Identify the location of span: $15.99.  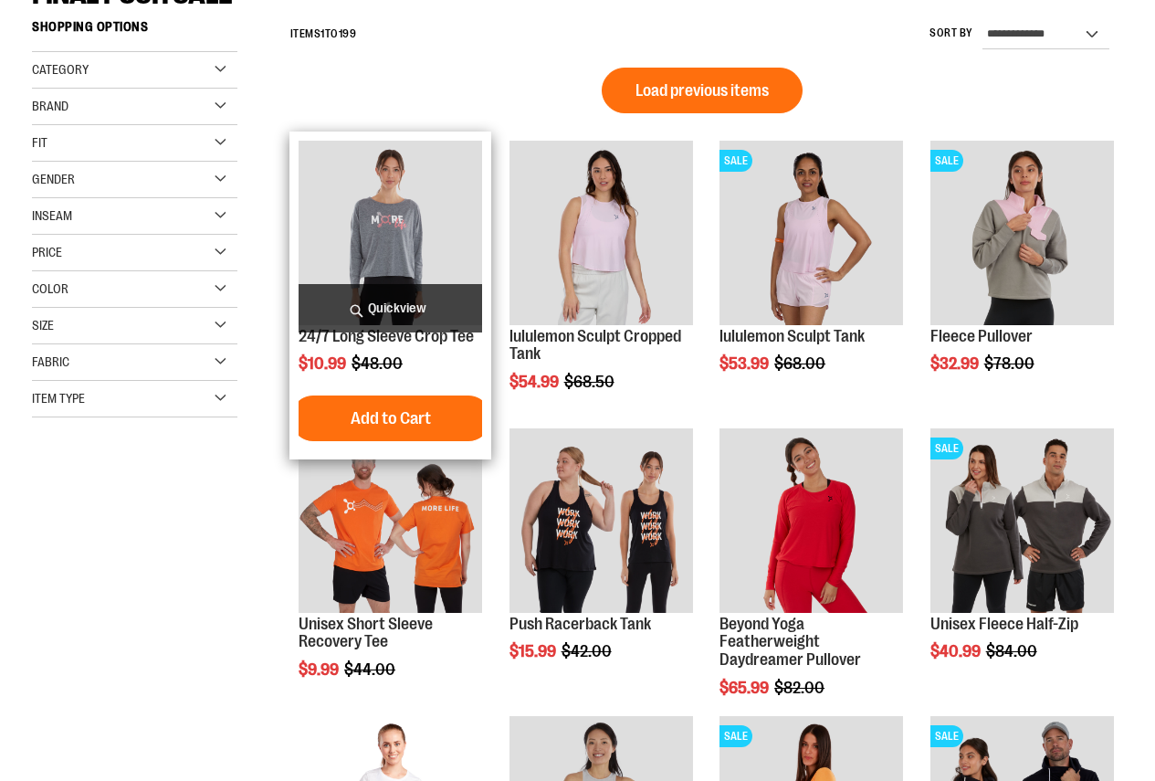
(534, 651).